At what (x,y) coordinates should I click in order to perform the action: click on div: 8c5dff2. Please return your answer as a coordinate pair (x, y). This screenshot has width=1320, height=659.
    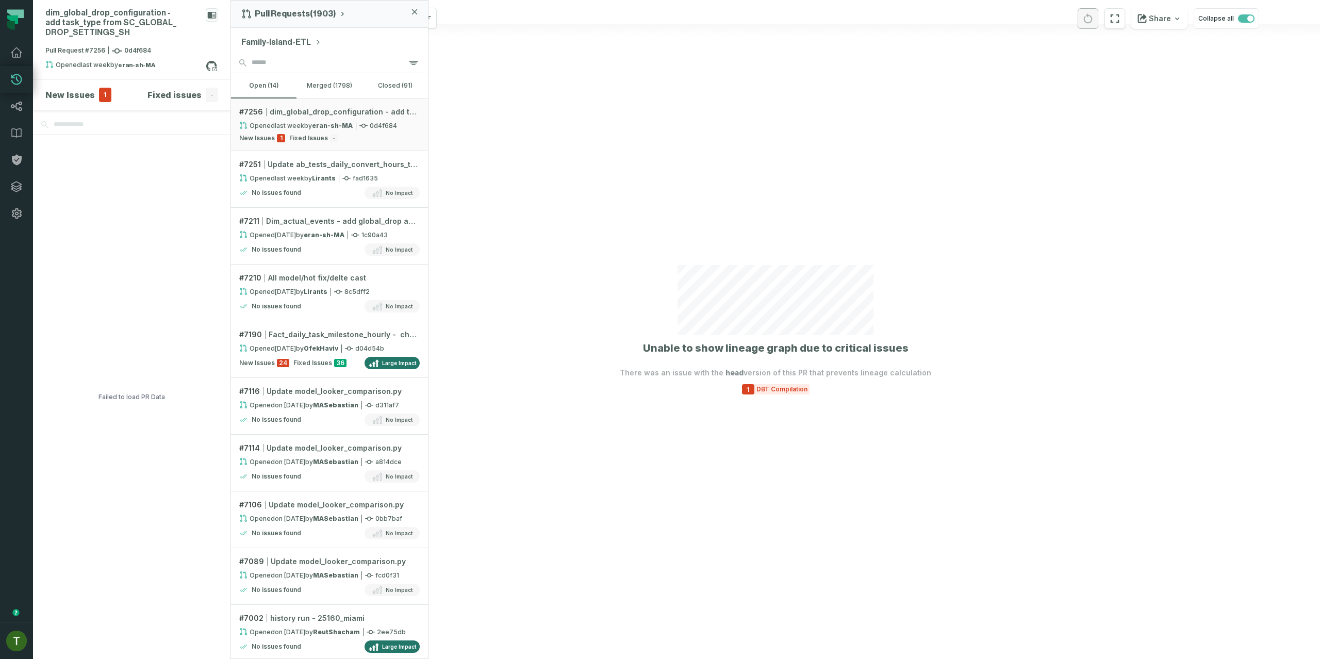
    Looking at the image, I should click on (330, 291).